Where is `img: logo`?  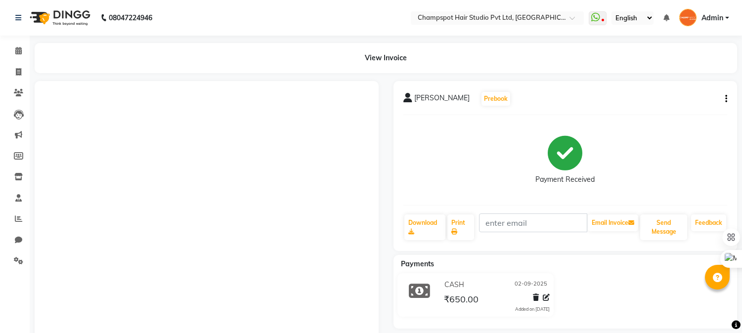
img: logo is located at coordinates (59, 18).